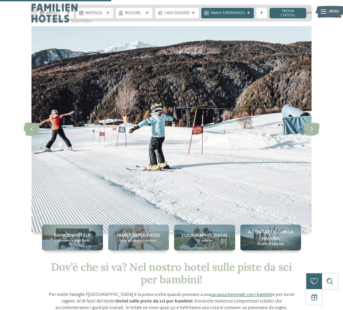  What do you see at coordinates (154, 301) in the screenshot?
I see `strong: hotel sulle piste da sci per bambini` at bounding box center [154, 301].